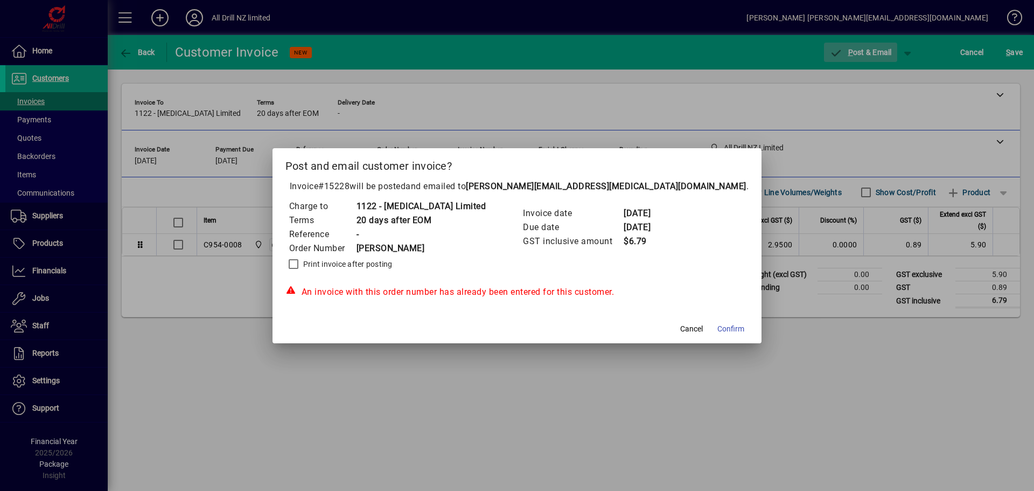 Image resolution: width=1034 pixels, height=491 pixels. Describe the element at coordinates (517, 164) in the screenshot. I see `h2: Post and email customer invoice?` at that location.